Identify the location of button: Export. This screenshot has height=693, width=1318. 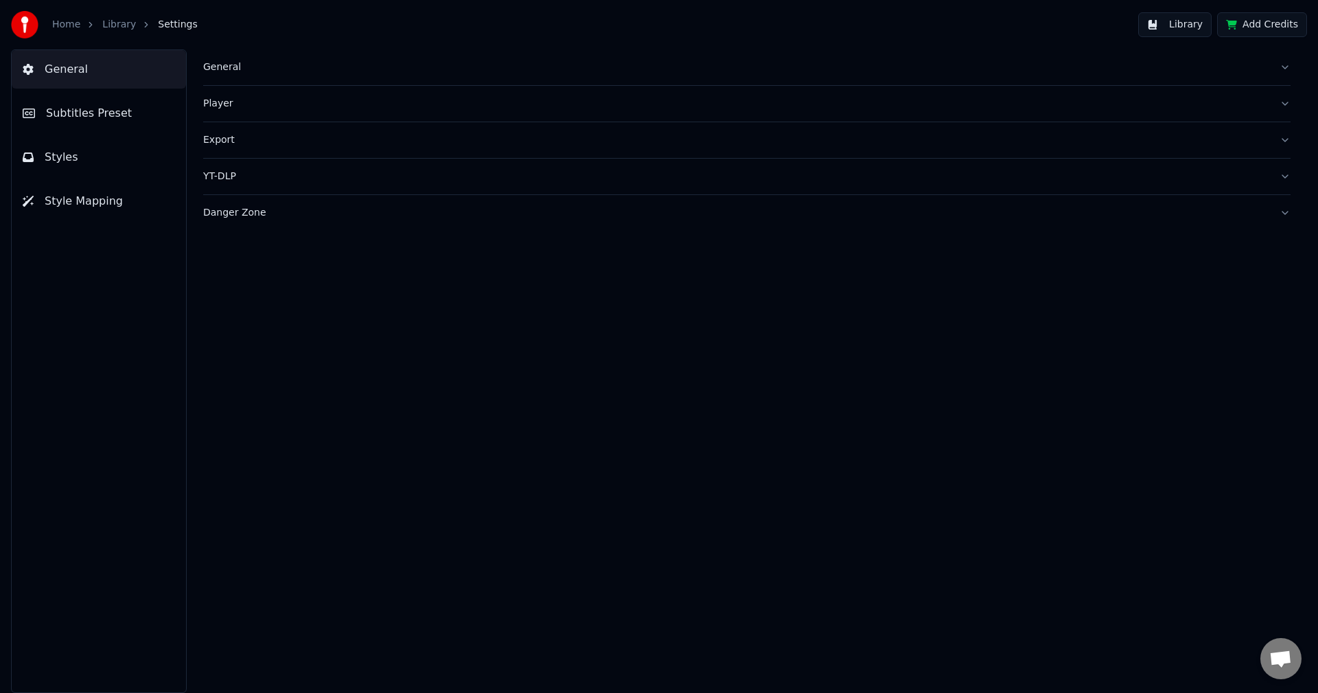
(747, 140).